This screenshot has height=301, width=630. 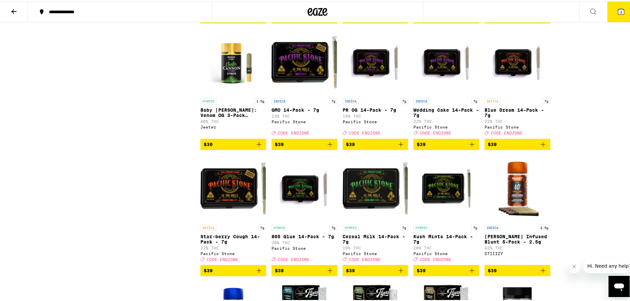 I want to click on div: Jeeter, so click(x=233, y=126).